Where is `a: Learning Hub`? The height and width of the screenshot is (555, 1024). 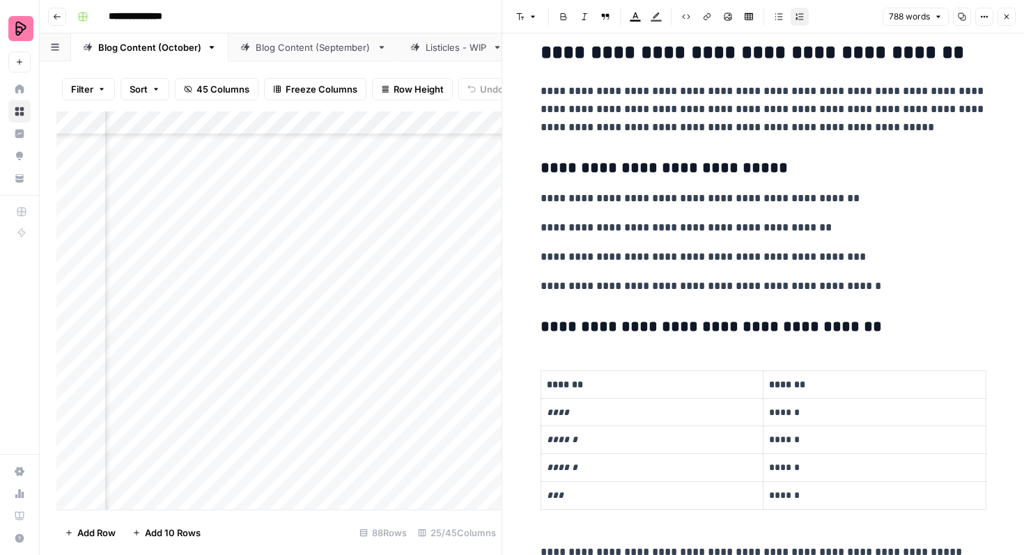 a: Learning Hub is located at coordinates (20, 516).